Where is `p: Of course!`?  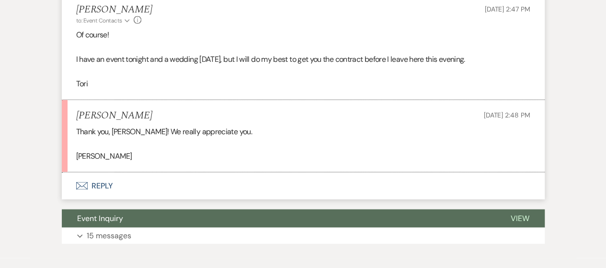
p: Of course! is located at coordinates (303, 34).